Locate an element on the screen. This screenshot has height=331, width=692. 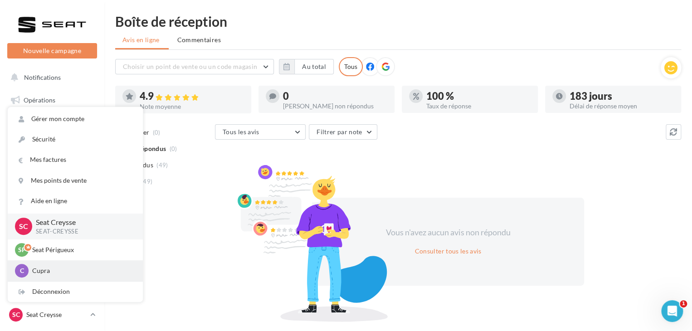
div: 100 % is located at coordinates (479, 96).